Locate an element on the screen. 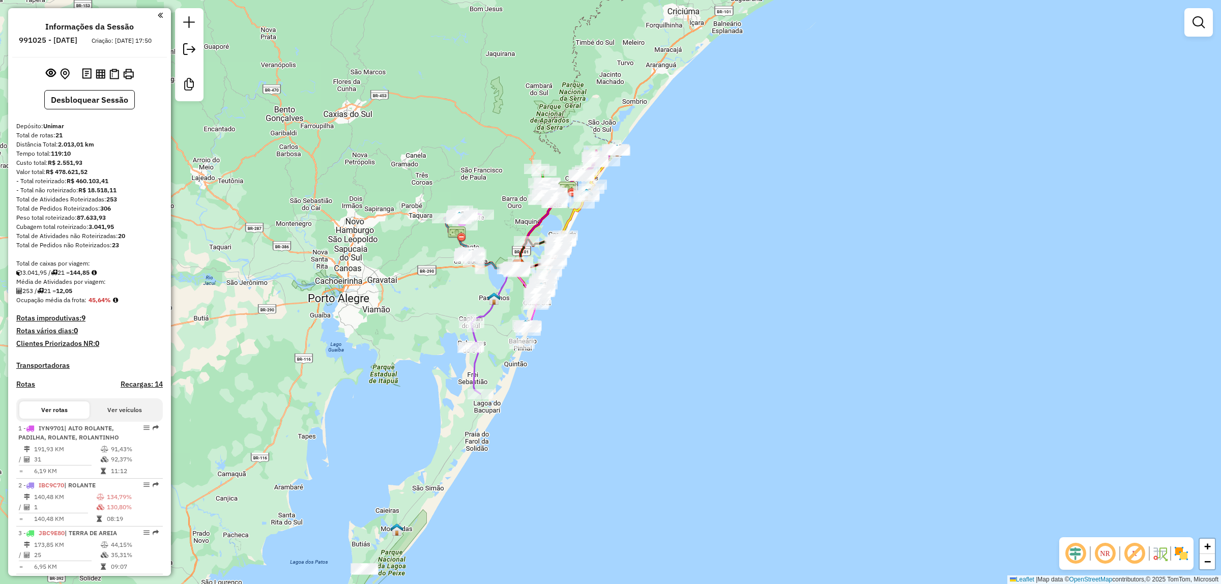  td: 91,43% is located at coordinates (134, 449).